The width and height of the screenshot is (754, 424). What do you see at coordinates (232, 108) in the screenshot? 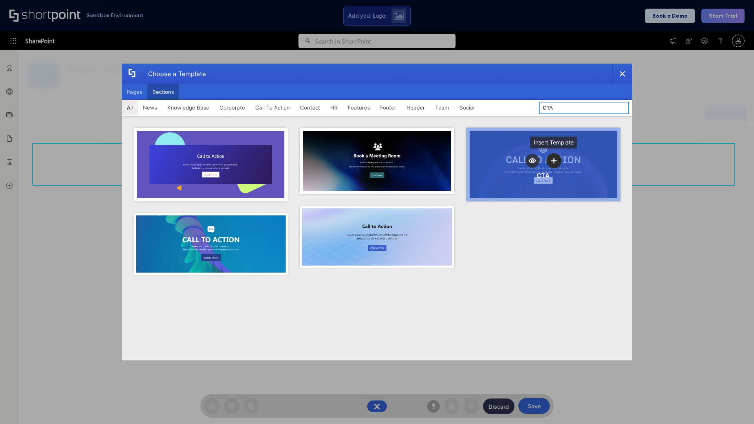
I see `button: Corporate` at bounding box center [232, 108].